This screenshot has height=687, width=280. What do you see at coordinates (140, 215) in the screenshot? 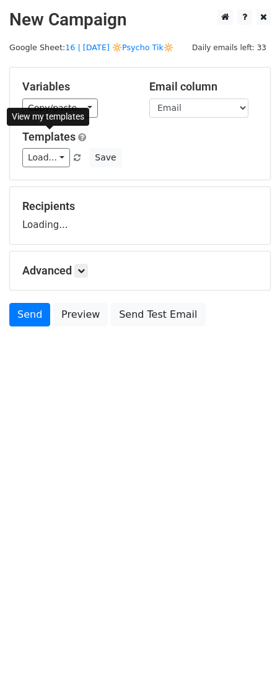
I see `div: Loading...` at bounding box center [140, 215].